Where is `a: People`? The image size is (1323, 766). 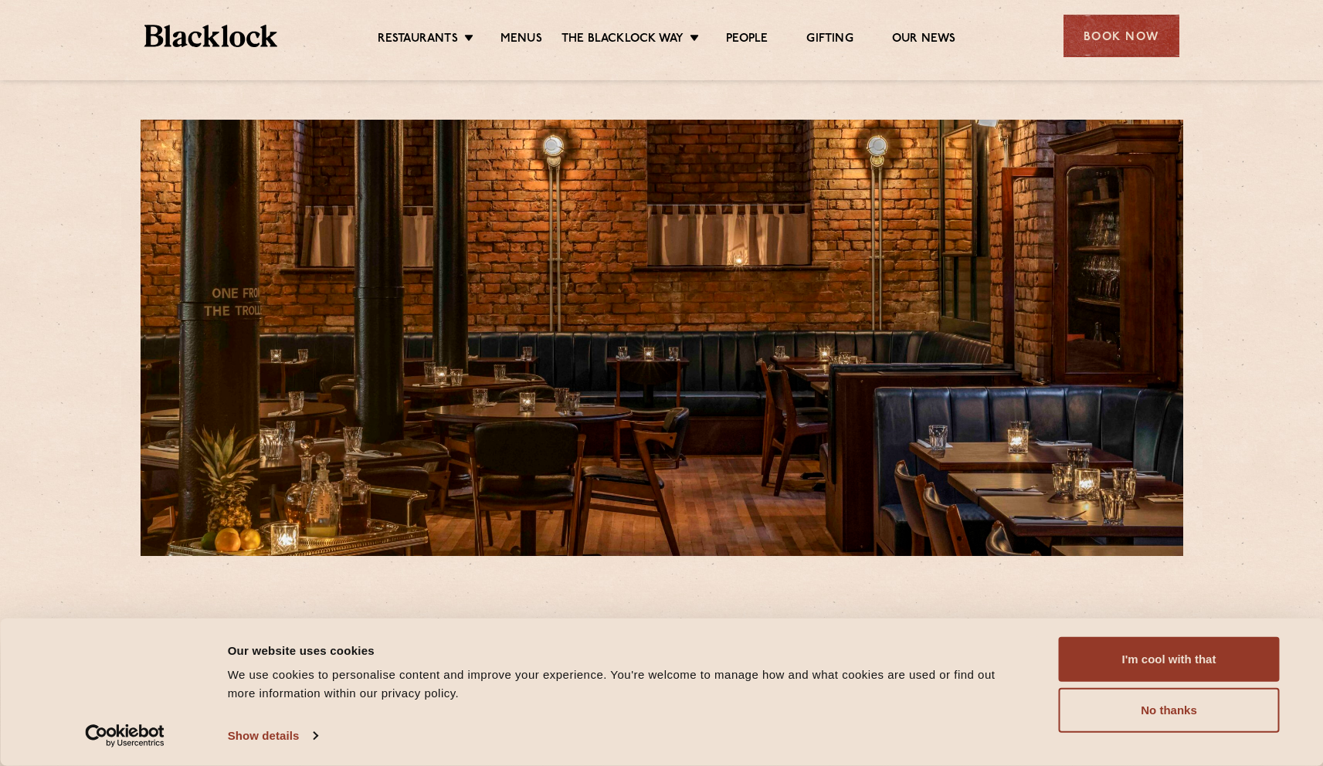 a: People is located at coordinates (747, 40).